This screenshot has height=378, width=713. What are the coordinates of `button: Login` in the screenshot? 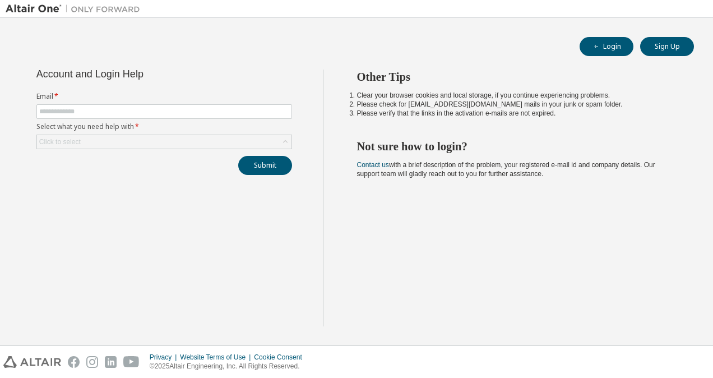 It's located at (606, 47).